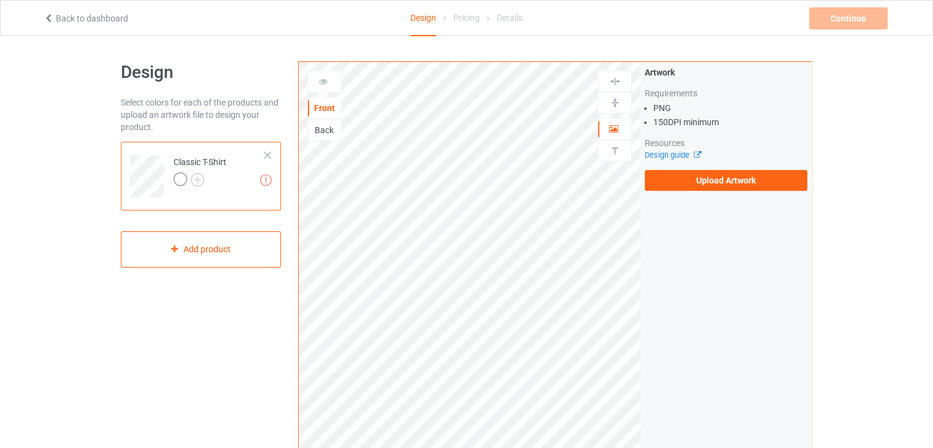  I want to click on div: Resources, so click(725, 143).